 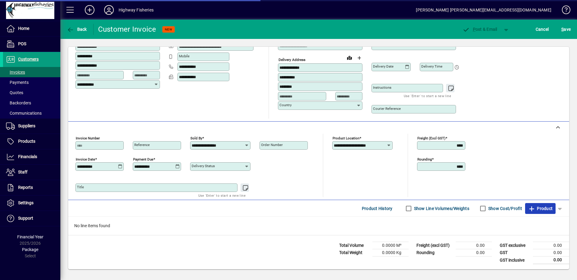 What do you see at coordinates (346, 138) in the screenshot?
I see `mat-label: Product location` at bounding box center [346, 138].